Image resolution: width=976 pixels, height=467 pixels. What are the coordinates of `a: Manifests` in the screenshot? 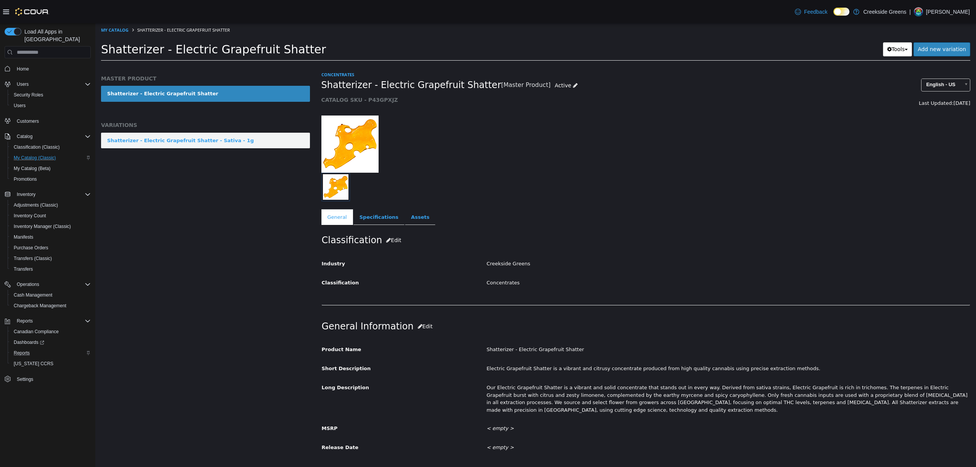 It's located at (23, 237).